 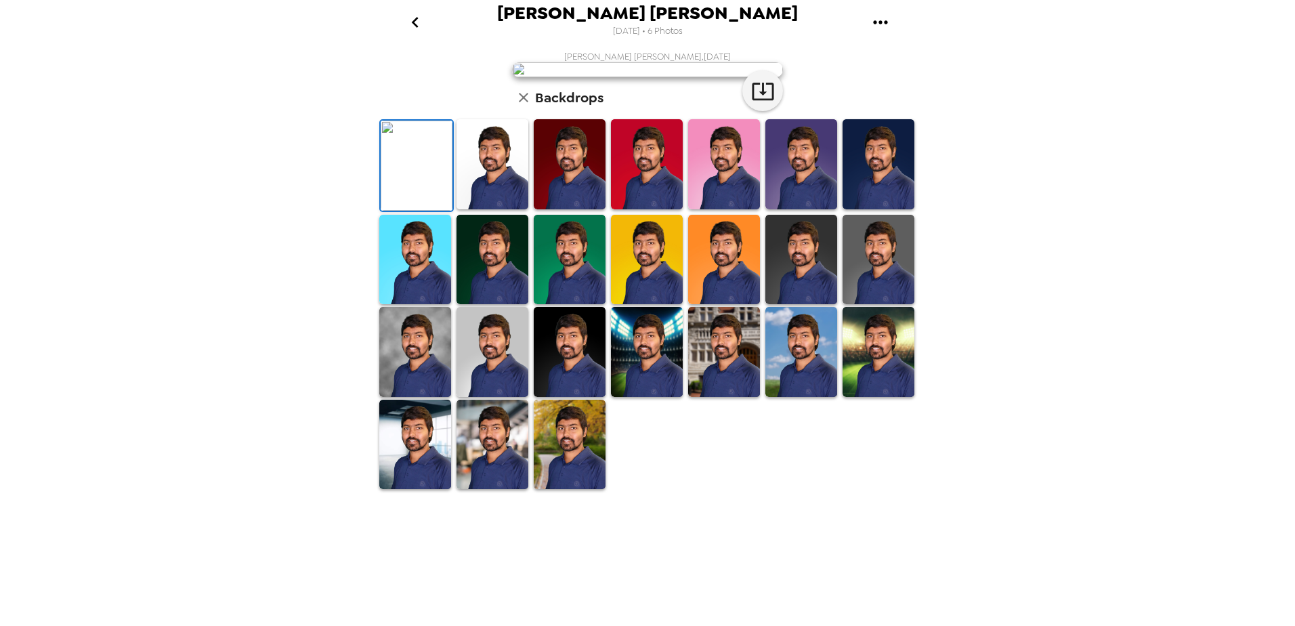 What do you see at coordinates (648, 70) in the screenshot?
I see `img: user` at bounding box center [648, 70].